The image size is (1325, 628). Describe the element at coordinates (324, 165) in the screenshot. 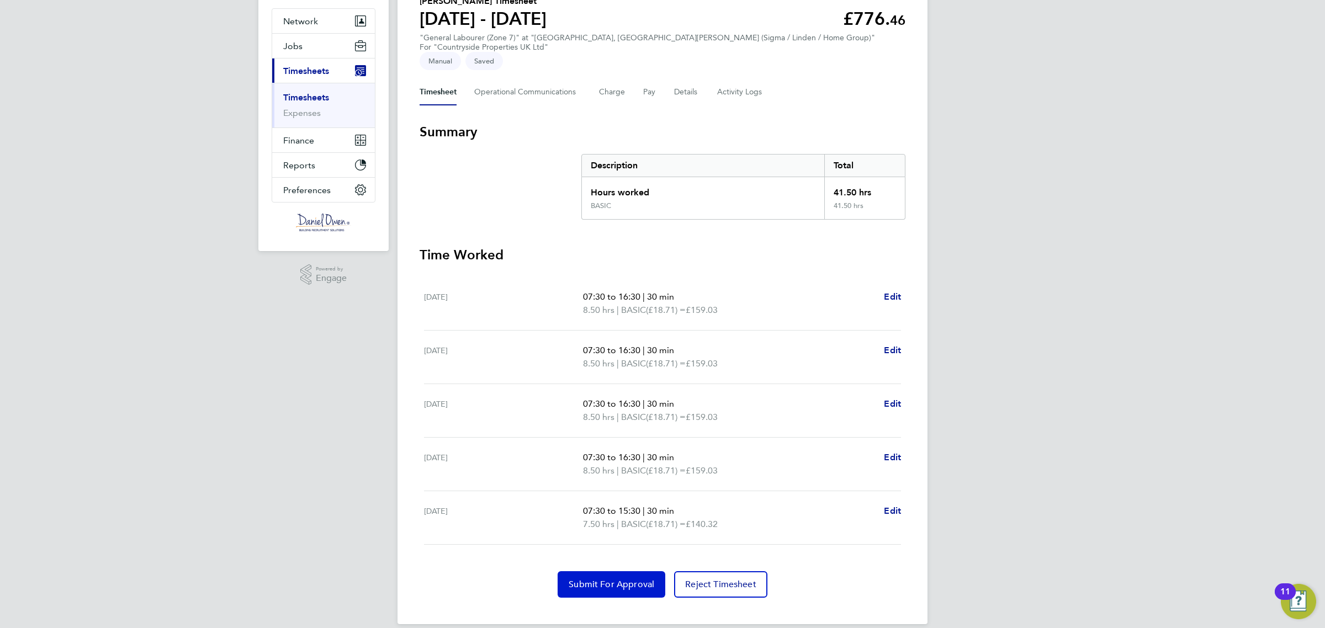

I see `button: Reports` at that location.